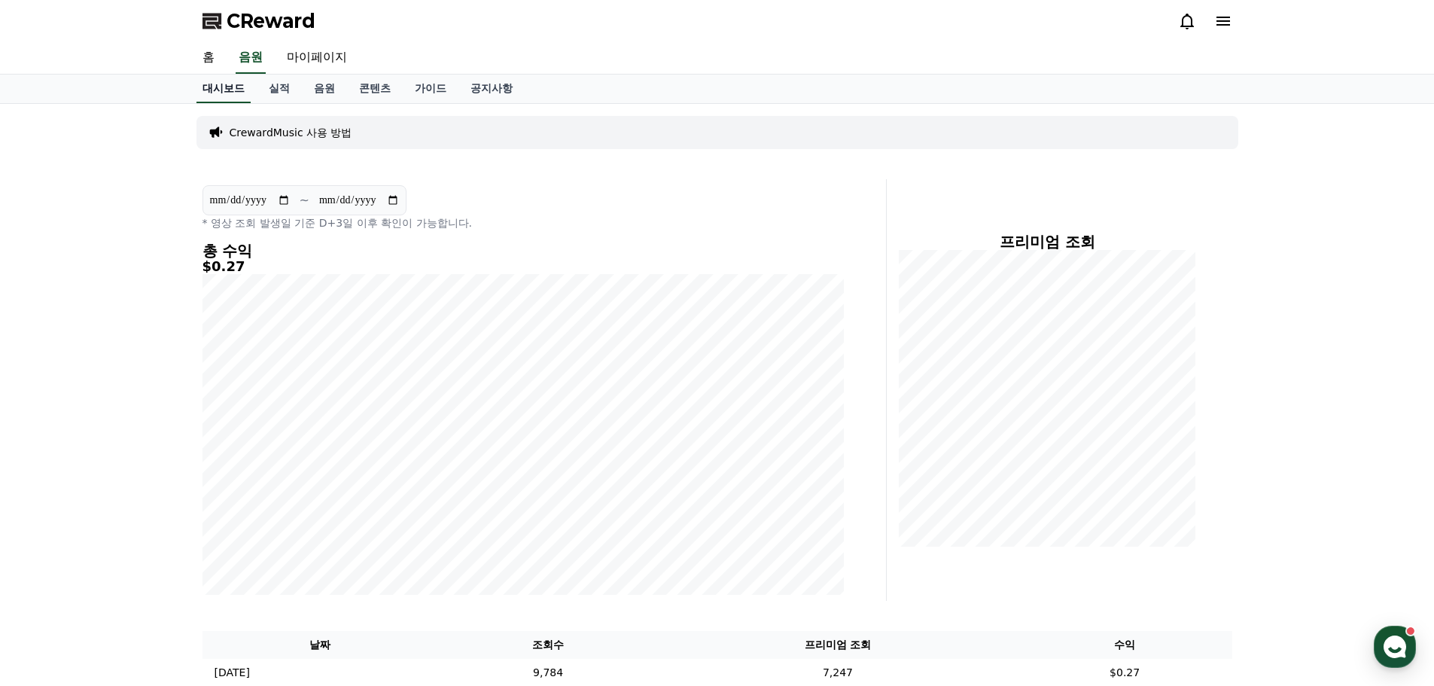 This screenshot has height=686, width=1434. What do you see at coordinates (375, 89) in the screenshot?
I see `a: 콘텐츠` at bounding box center [375, 89].